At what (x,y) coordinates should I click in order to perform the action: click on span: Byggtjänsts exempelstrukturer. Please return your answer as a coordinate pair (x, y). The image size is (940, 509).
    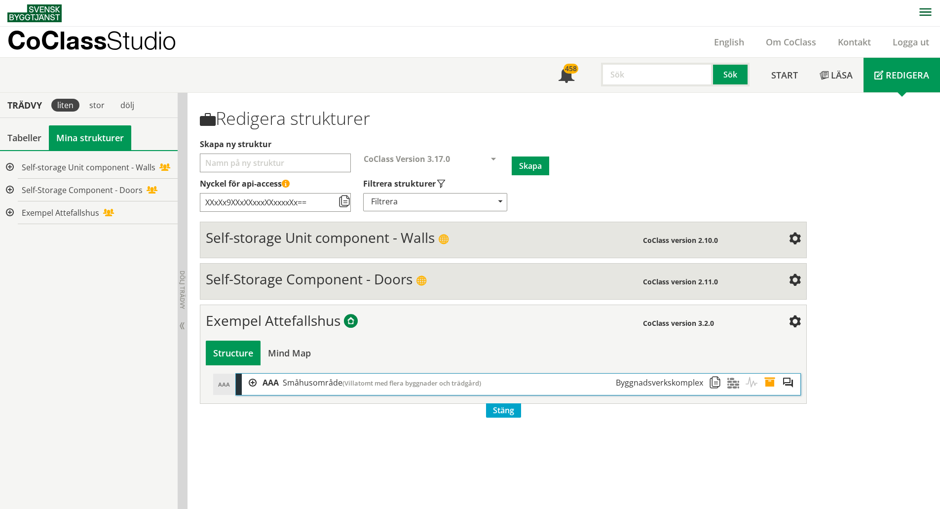
    Looking at the image, I should click on (351, 322).